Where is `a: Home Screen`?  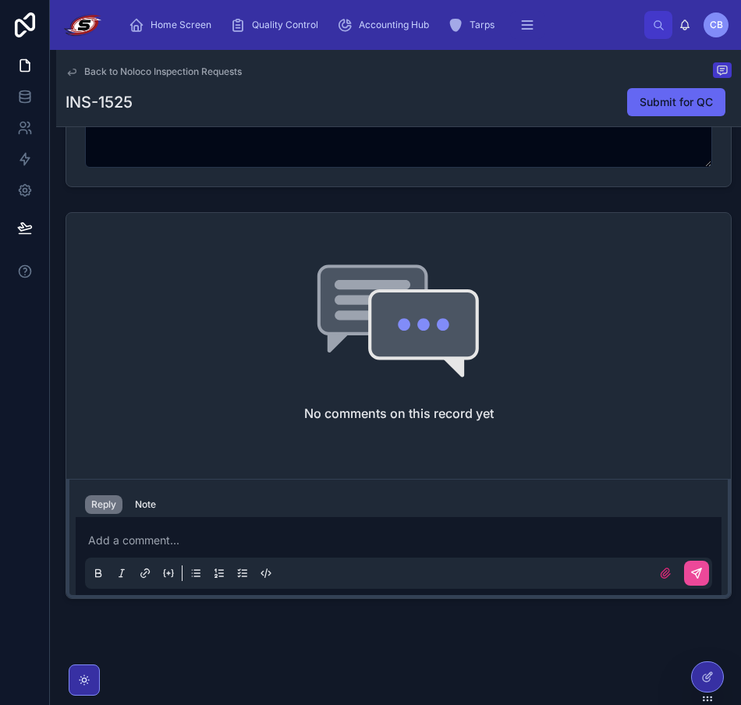 a: Home Screen is located at coordinates (173, 25).